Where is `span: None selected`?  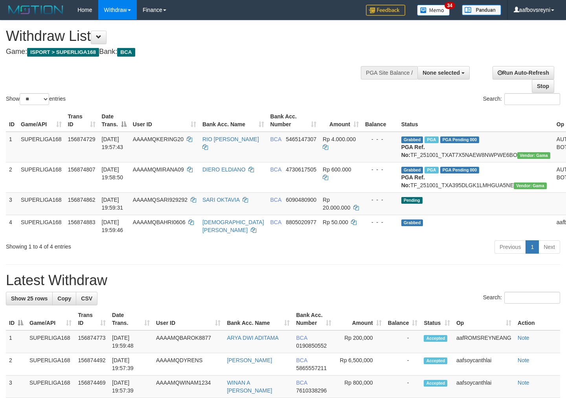
span: None selected is located at coordinates (441, 73).